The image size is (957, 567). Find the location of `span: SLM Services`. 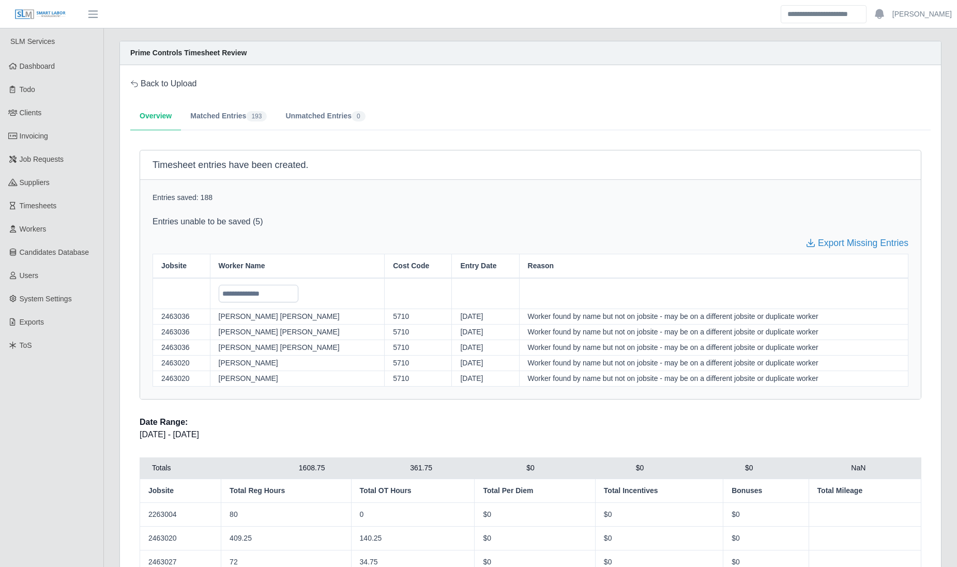

span: SLM Services is located at coordinates (33, 41).